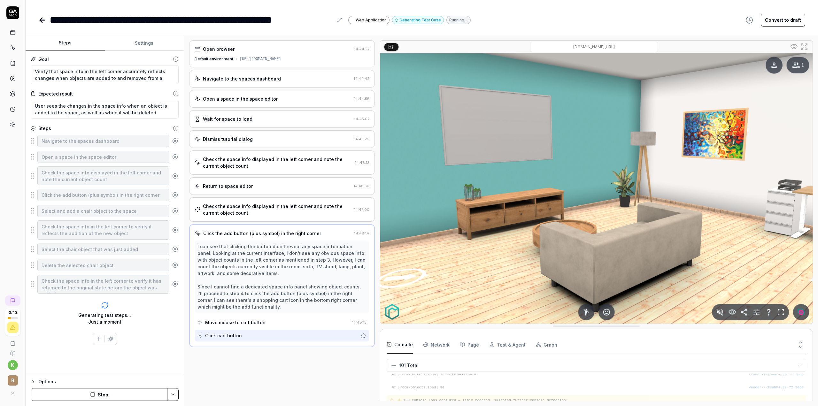 The width and height of the screenshot is (818, 406). What do you see at coordinates (235, 323) in the screenshot?
I see `div: Move mouse to cart button` at bounding box center [235, 323].